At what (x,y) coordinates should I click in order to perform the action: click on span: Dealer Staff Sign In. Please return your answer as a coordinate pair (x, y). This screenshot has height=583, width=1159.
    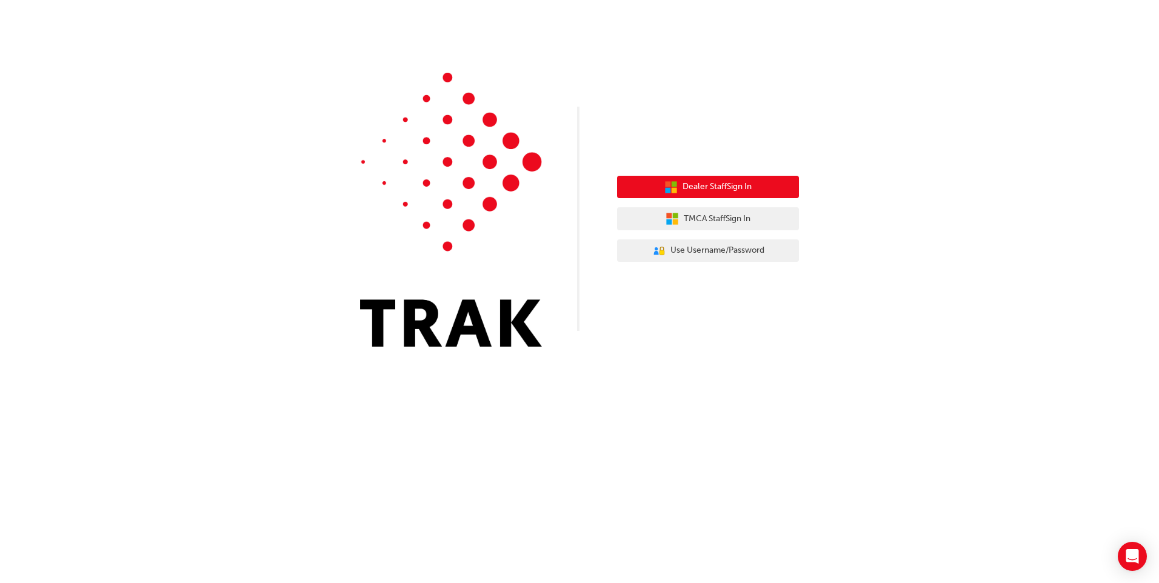
    Looking at the image, I should click on (717, 187).